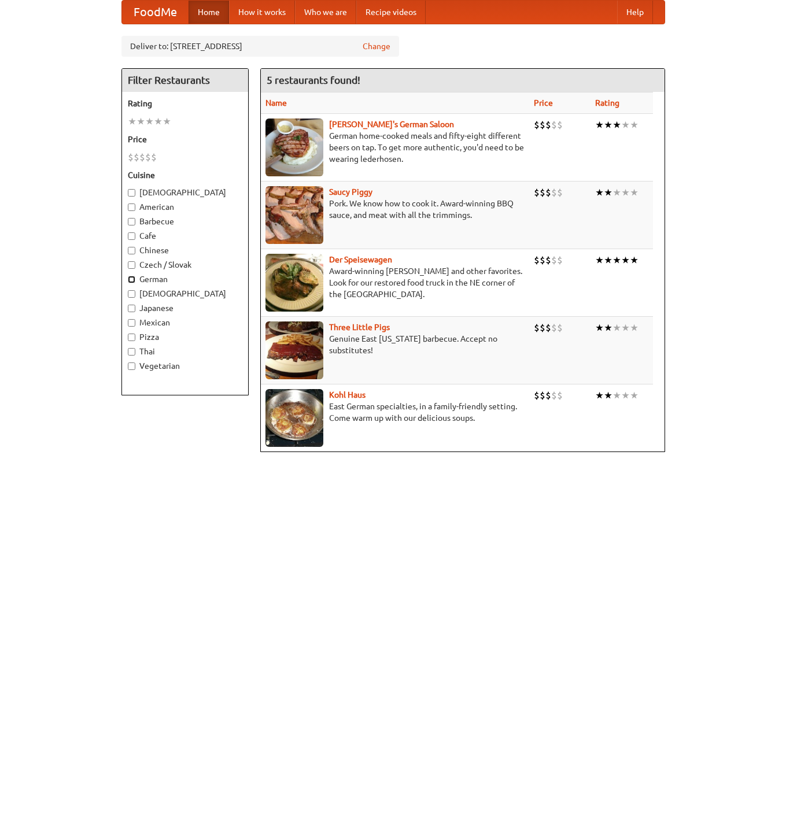  Describe the element at coordinates (347, 395) in the screenshot. I see `a: Kohl Haus` at that location.